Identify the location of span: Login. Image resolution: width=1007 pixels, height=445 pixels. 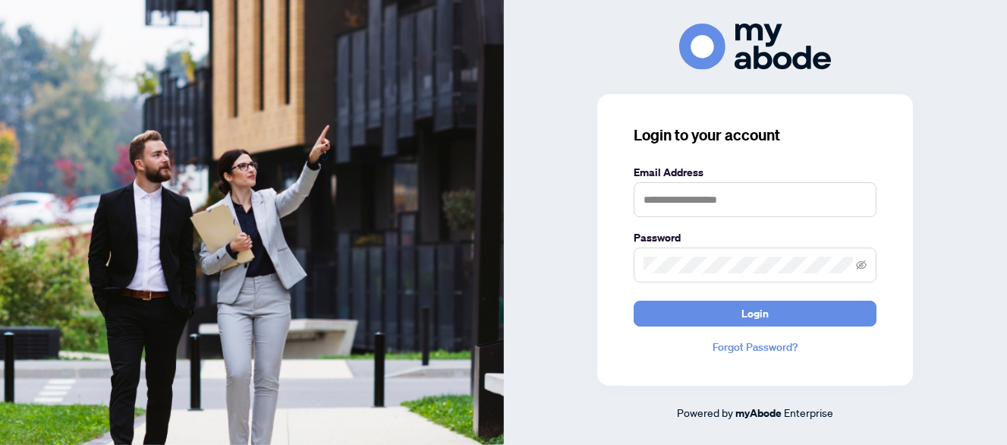
(755, 313).